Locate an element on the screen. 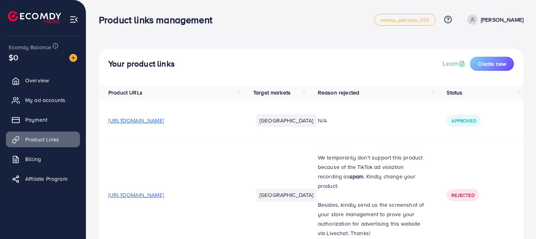  span: Target markets is located at coordinates (272, 93).